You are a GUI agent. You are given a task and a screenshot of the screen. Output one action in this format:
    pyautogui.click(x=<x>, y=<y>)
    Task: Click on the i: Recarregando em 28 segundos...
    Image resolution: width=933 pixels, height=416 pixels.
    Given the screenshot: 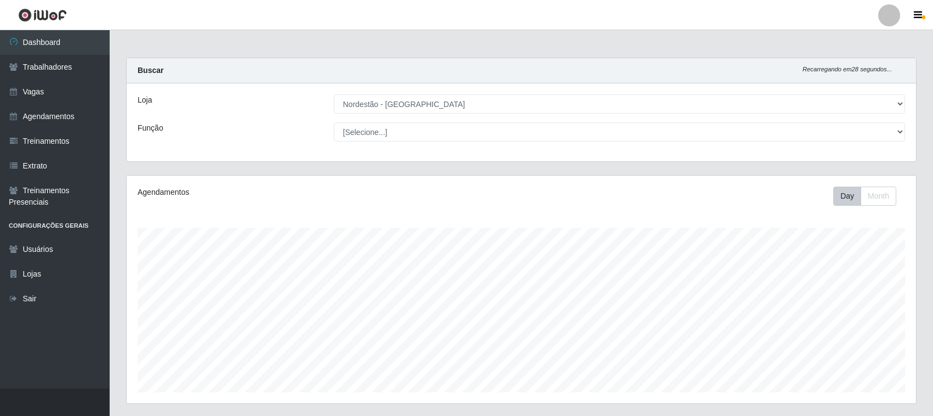 What is the action you would take?
    pyautogui.click(x=847, y=69)
    